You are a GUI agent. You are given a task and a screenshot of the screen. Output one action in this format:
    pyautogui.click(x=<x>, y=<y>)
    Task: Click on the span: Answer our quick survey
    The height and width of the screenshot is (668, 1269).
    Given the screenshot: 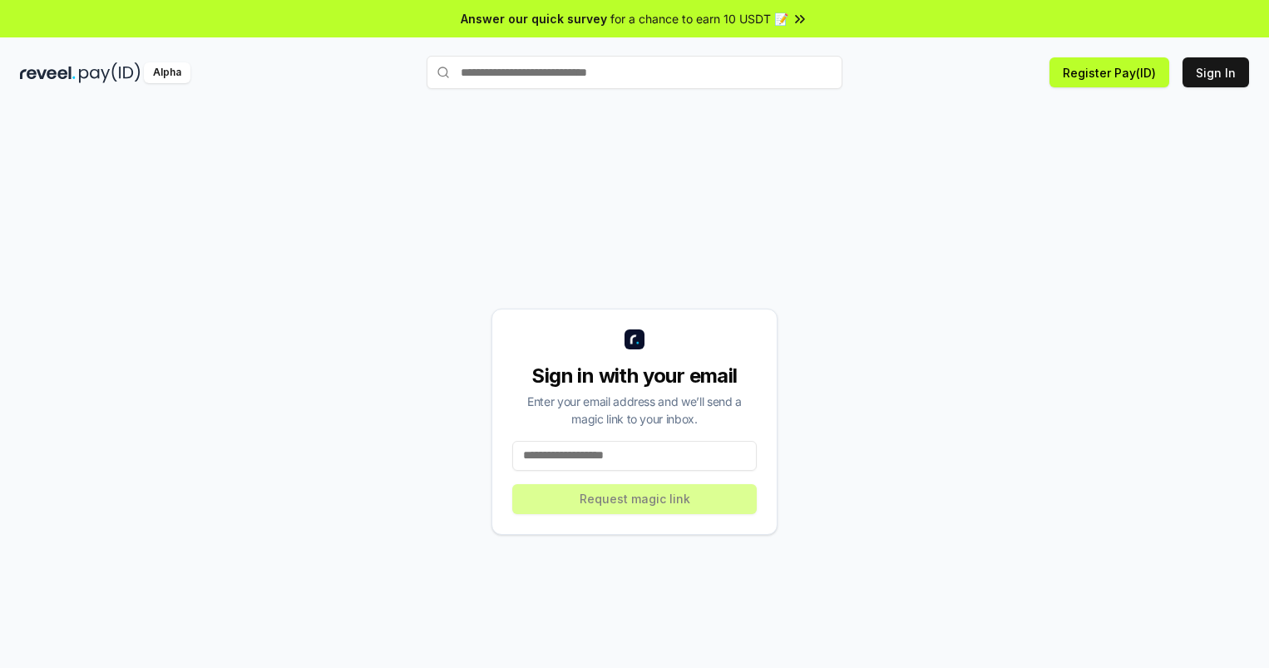 What is the action you would take?
    pyautogui.click(x=534, y=18)
    